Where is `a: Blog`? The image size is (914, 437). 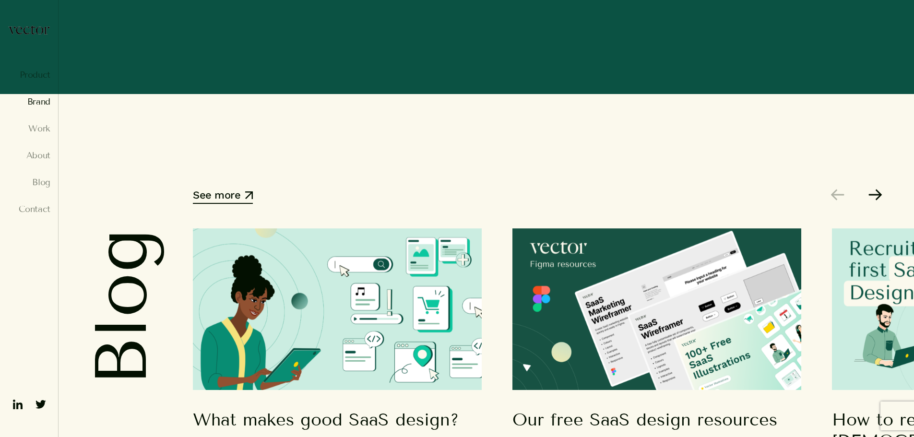
a: Blog is located at coordinates (29, 182).